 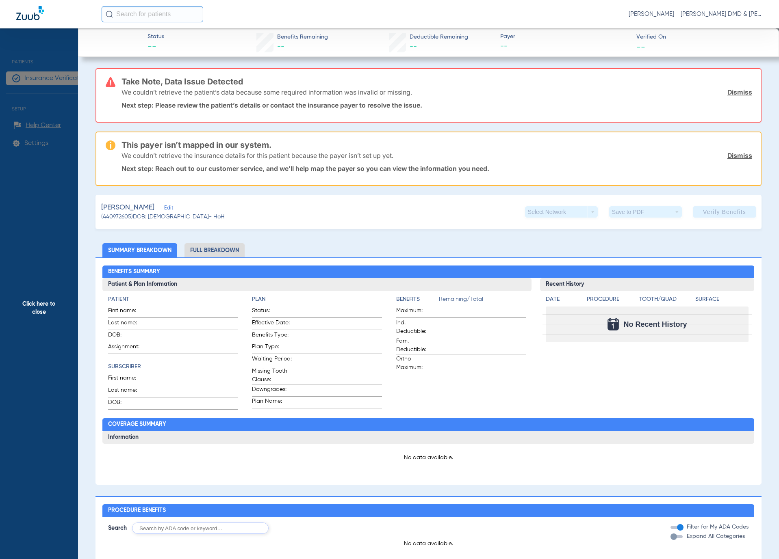 I want to click on input: Search by ADA code or keyword…, so click(x=200, y=528).